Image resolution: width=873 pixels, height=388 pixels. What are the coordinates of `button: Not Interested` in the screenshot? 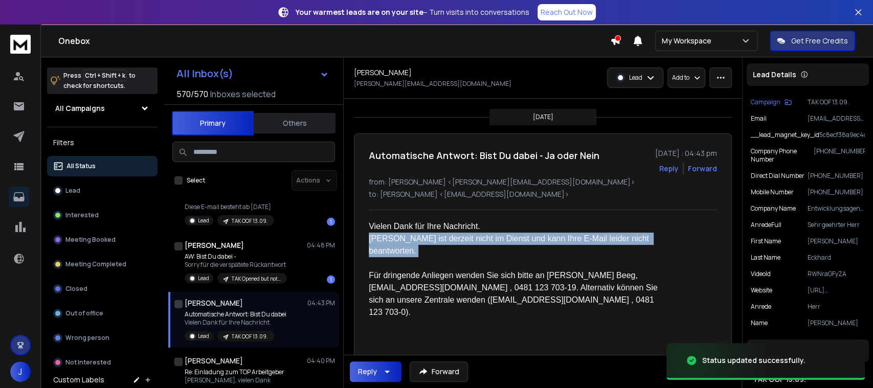 It's located at (102, 363).